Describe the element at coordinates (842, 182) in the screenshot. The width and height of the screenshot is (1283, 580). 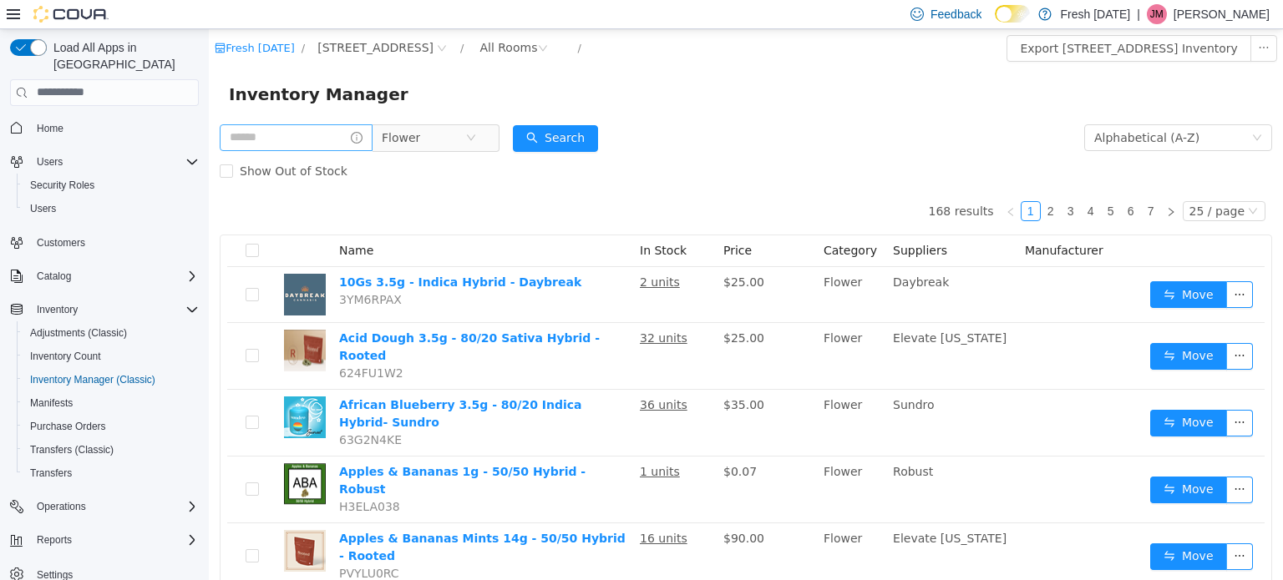
I see `li: 2` at that location.